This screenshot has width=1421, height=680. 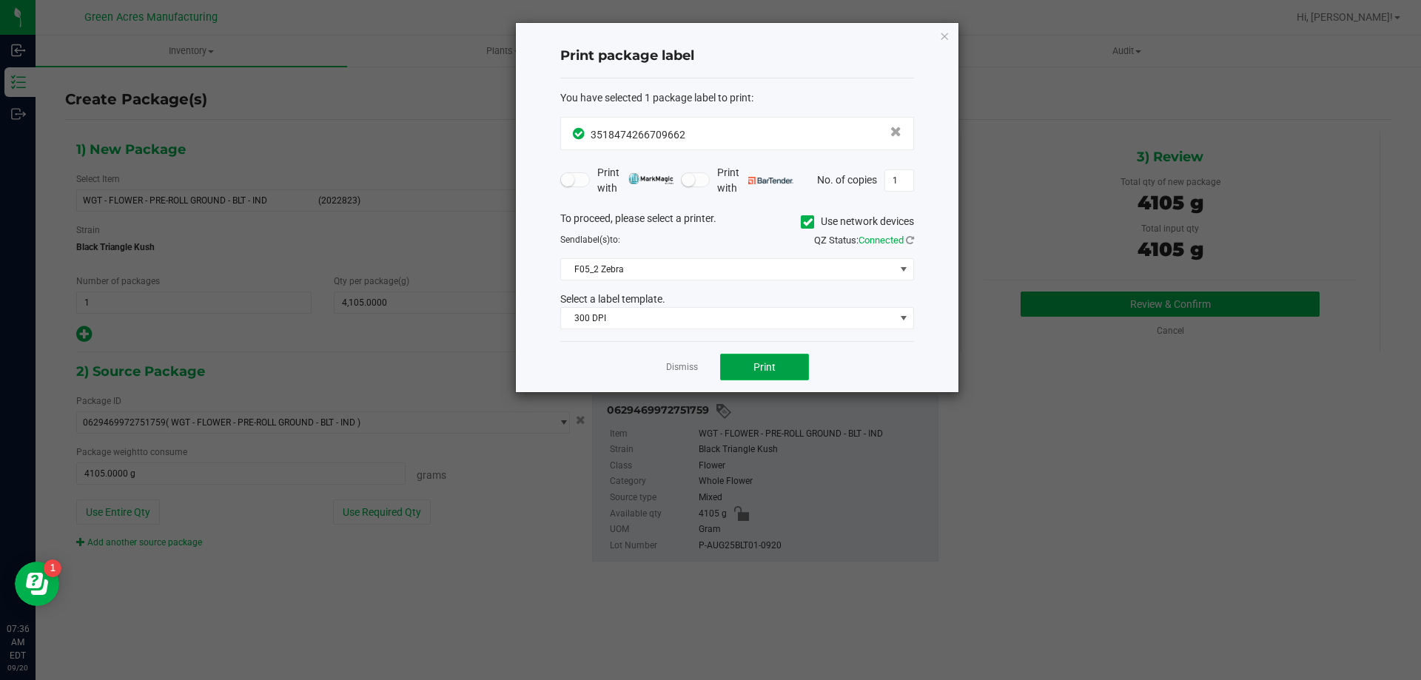 I want to click on div: To proceed, please select a printer., so click(x=737, y=222).